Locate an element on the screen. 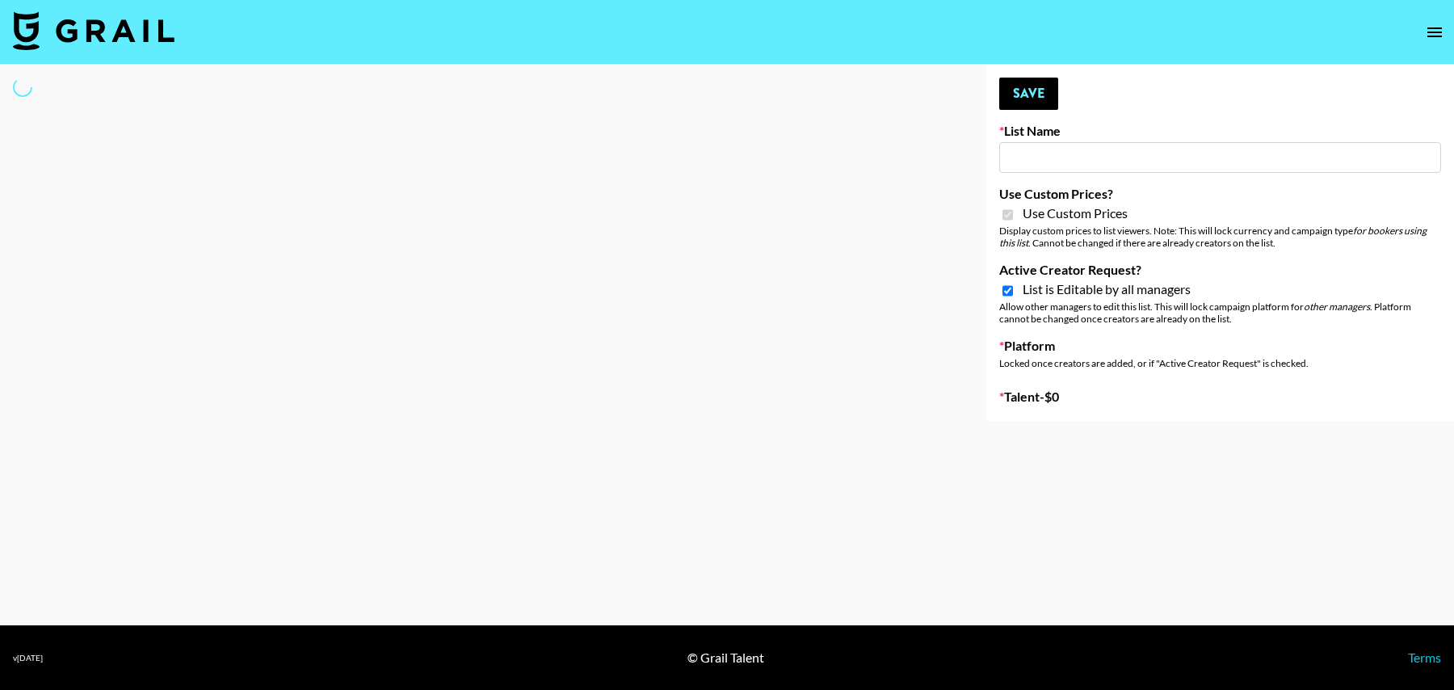 The image size is (1454, 690). button: Save is located at coordinates (1028, 94).